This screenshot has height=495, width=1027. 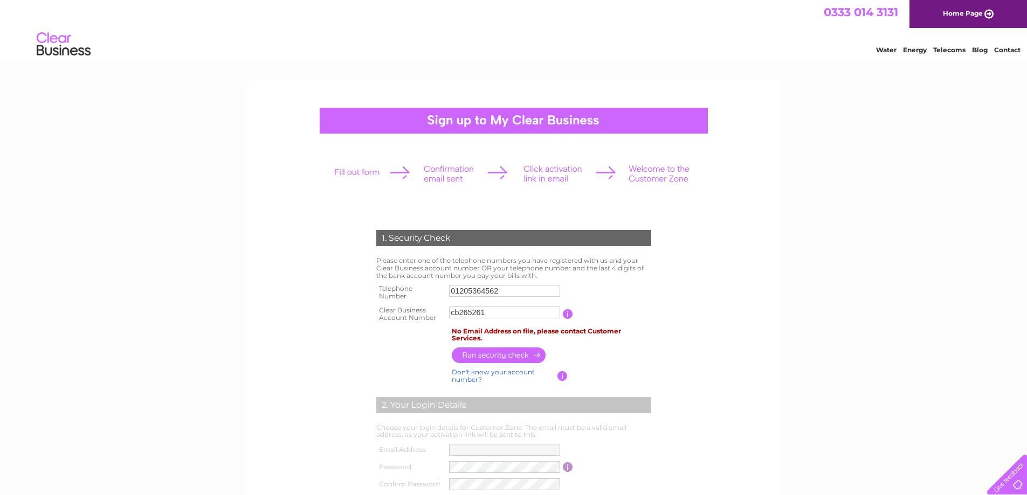 What do you see at coordinates (514, 405) in the screenshot?
I see `div: 2. Your Login Details` at bounding box center [514, 405].